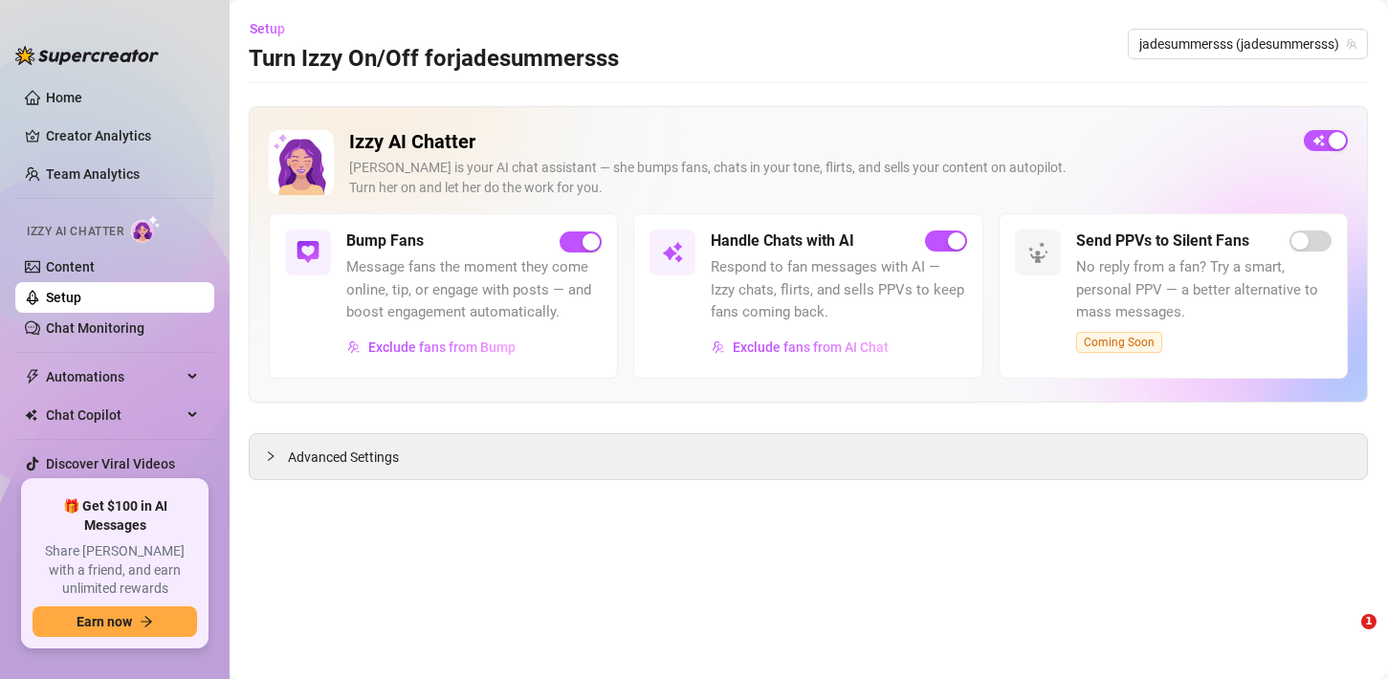 The image size is (1387, 679). What do you see at coordinates (271, 456) in the screenshot?
I see `span: collapsed` at bounding box center [271, 456].